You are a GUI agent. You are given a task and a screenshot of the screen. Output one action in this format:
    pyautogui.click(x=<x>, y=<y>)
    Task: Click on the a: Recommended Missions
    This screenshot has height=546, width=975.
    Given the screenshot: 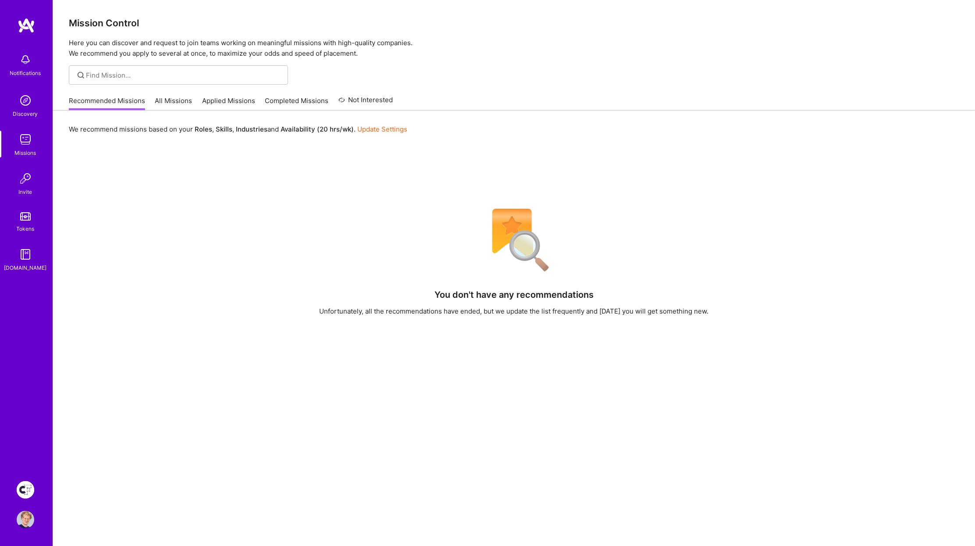 What is the action you would take?
    pyautogui.click(x=107, y=103)
    